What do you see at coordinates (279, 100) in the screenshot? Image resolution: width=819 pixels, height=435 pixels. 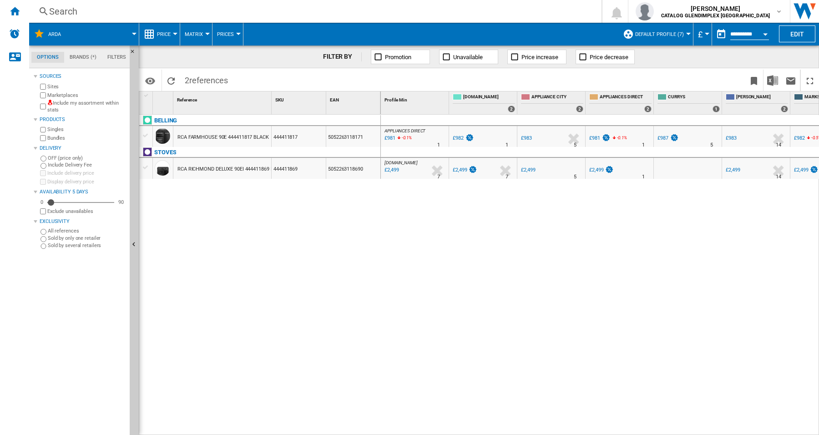 I see `span: SKU` at bounding box center [279, 100].